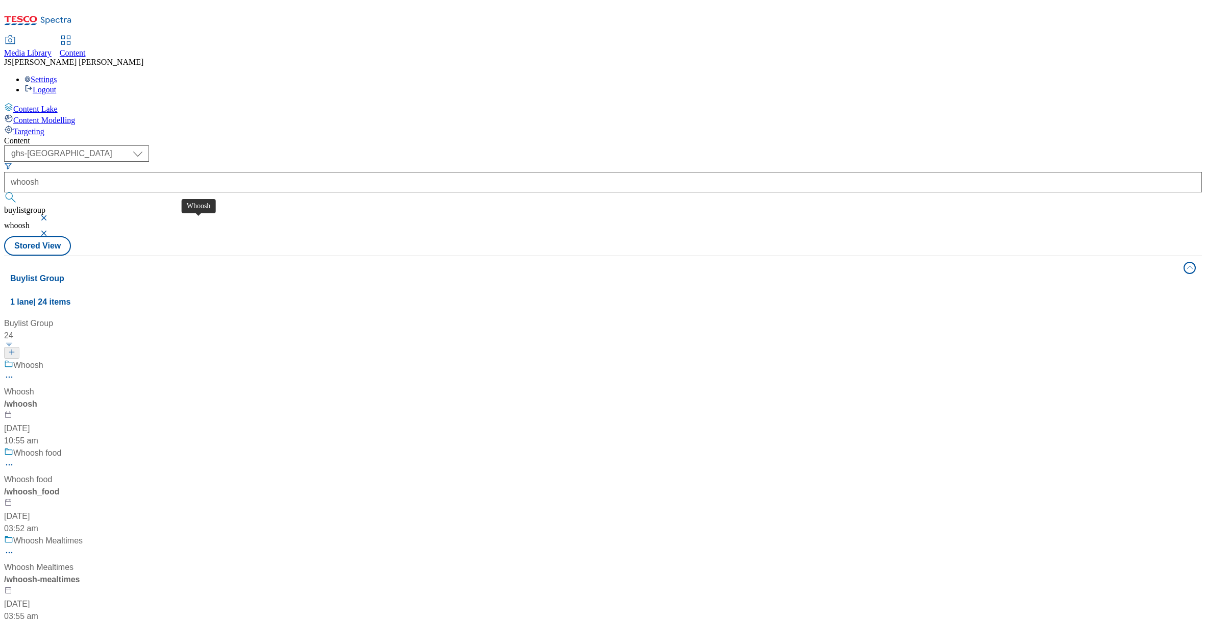 The image size is (1206, 622). Describe the element at coordinates (603, 131) in the screenshot. I see `a: Targeting` at that location.